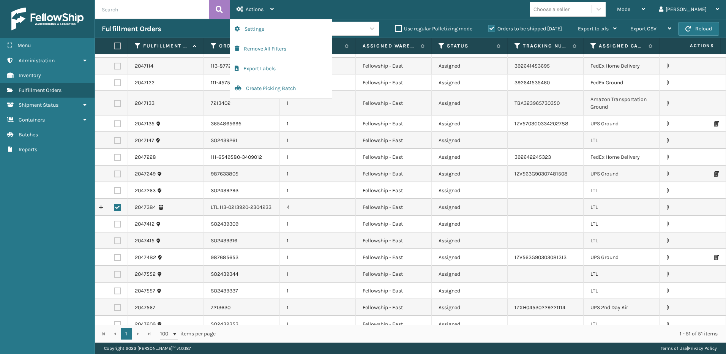 This screenshot has width=726, height=354. Describe the element at coordinates (242, 274) in the screenshot. I see `td: SO2439344` at that location.